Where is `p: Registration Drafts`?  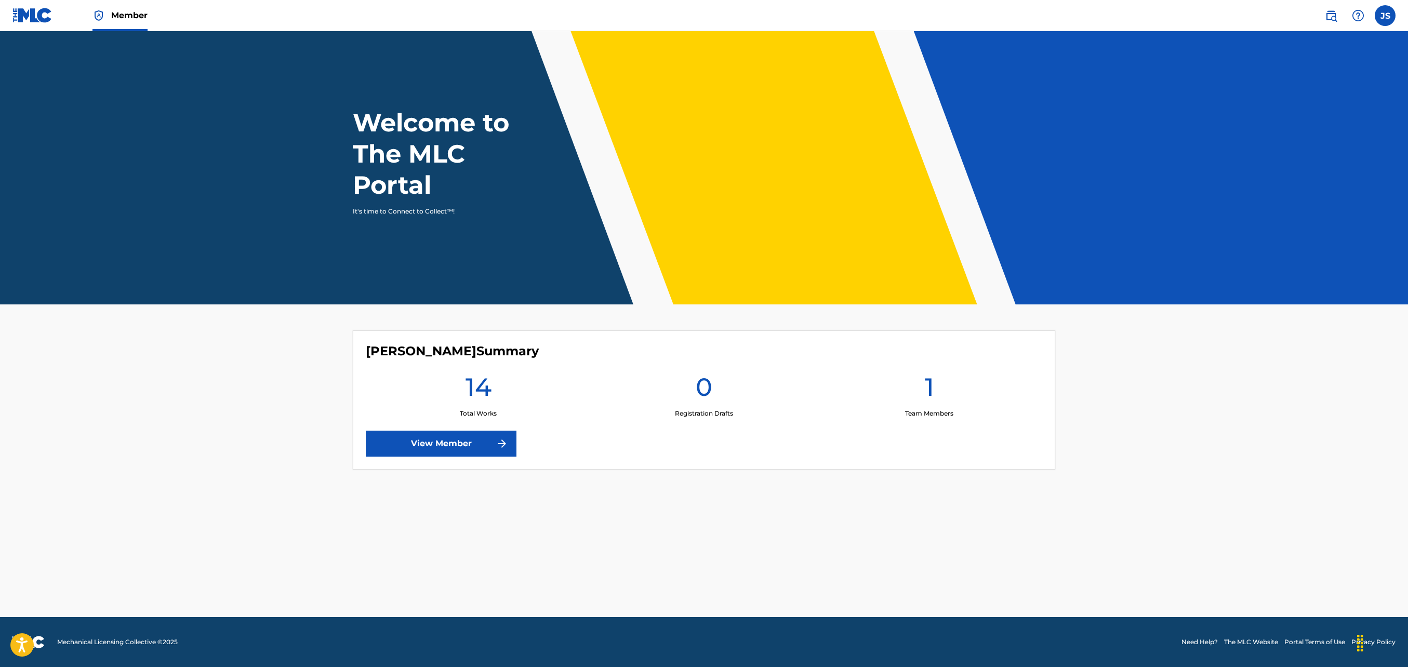
p: Registration Drafts is located at coordinates (704, 414).